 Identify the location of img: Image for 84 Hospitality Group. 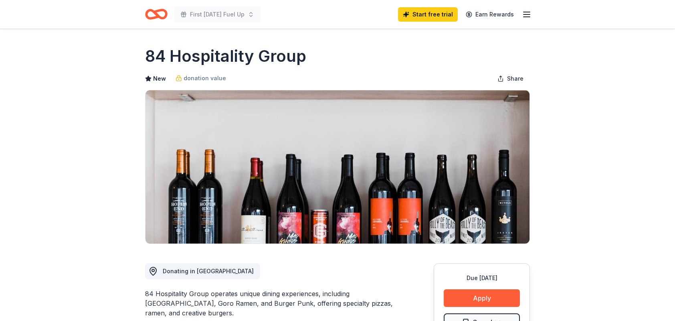
(337, 167).